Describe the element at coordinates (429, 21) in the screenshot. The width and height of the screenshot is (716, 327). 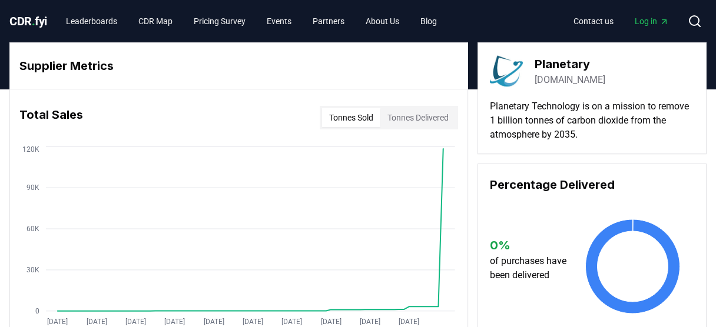
I see `a: Blog` at that location.